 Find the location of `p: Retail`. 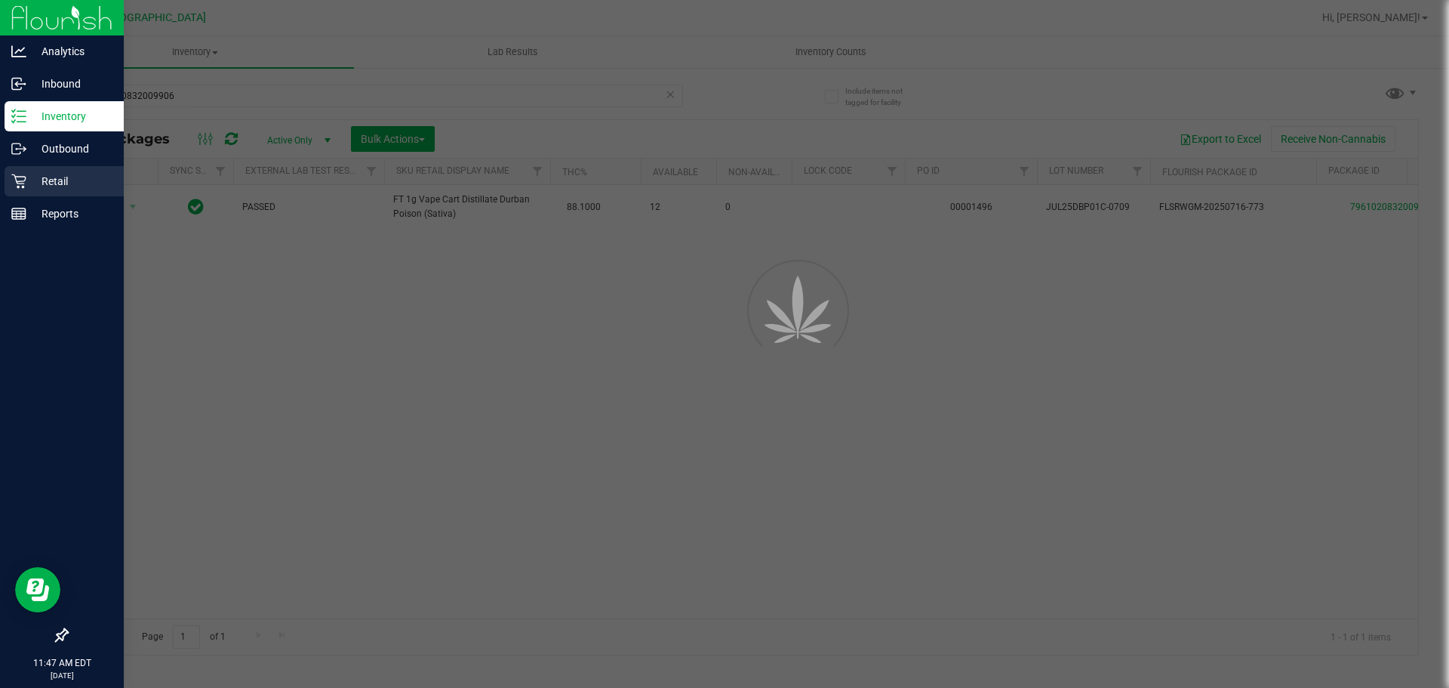

p: Retail is located at coordinates (72, 181).